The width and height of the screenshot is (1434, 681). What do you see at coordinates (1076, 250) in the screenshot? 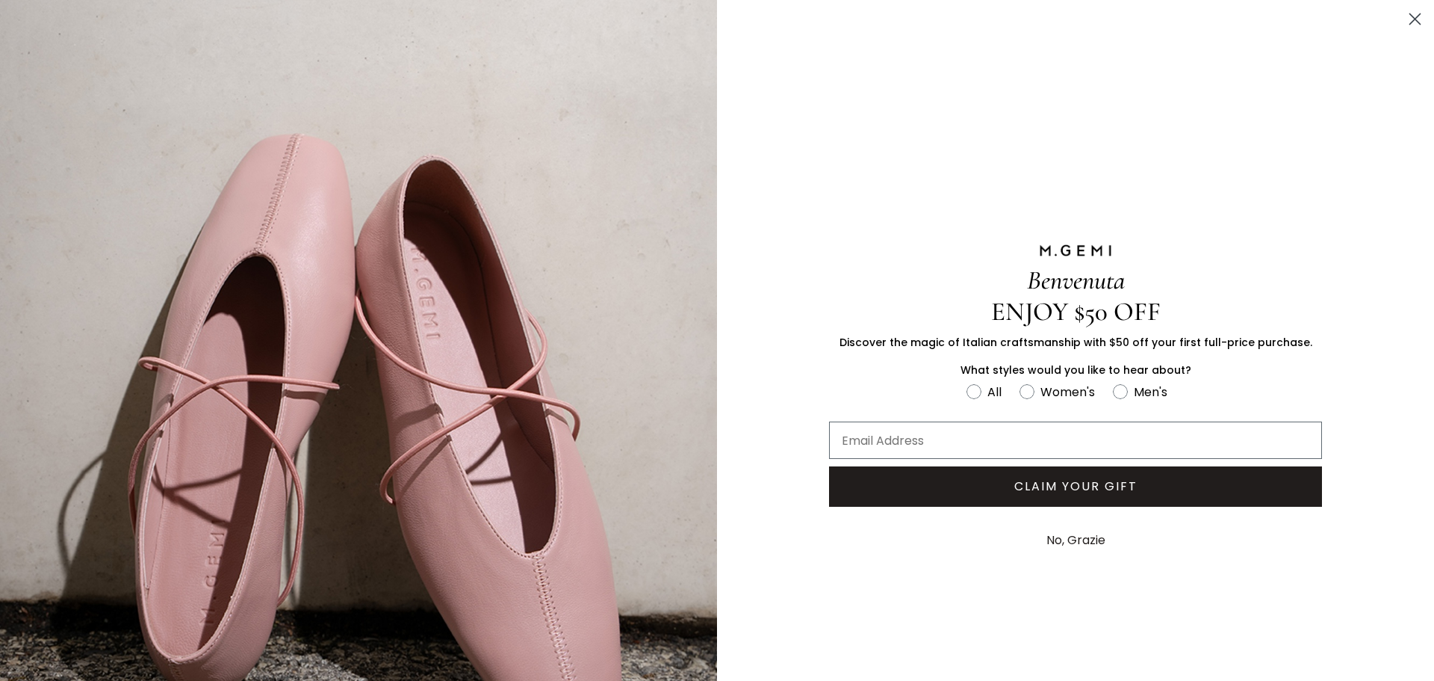
I see `img: M.GEMI` at bounding box center [1076, 250].